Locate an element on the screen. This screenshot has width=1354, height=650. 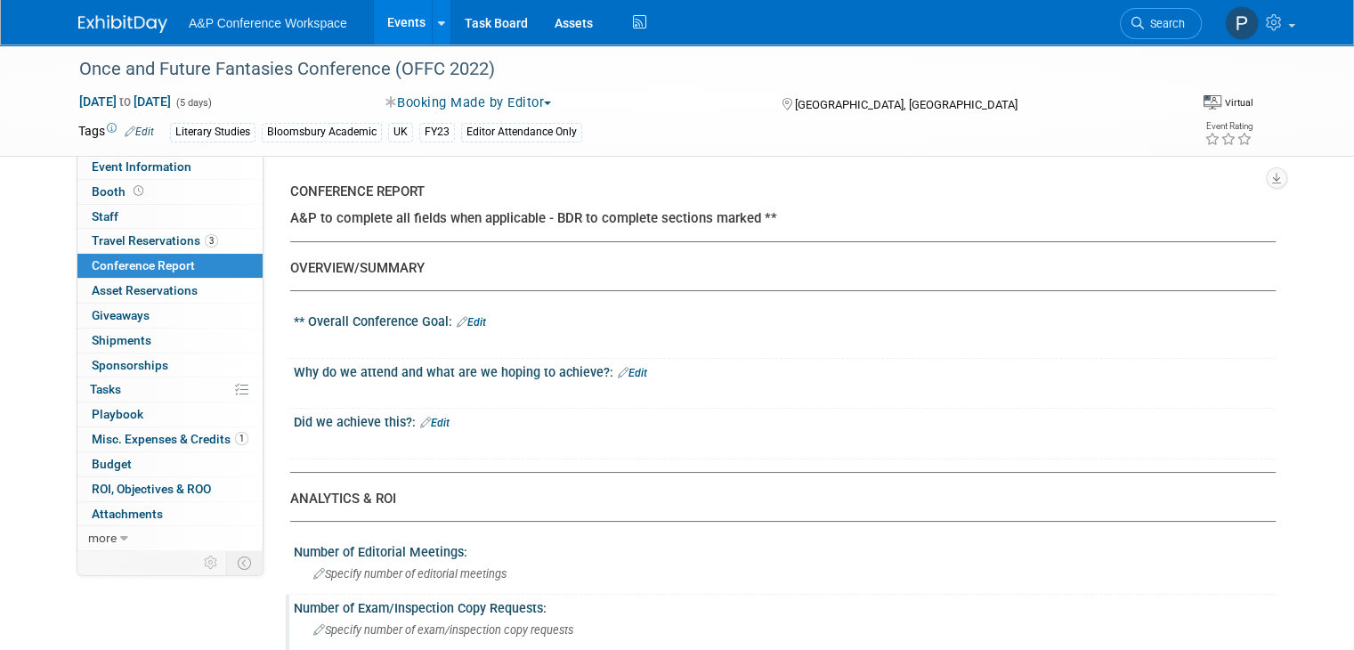
td: Tags is located at coordinates (116, 132).